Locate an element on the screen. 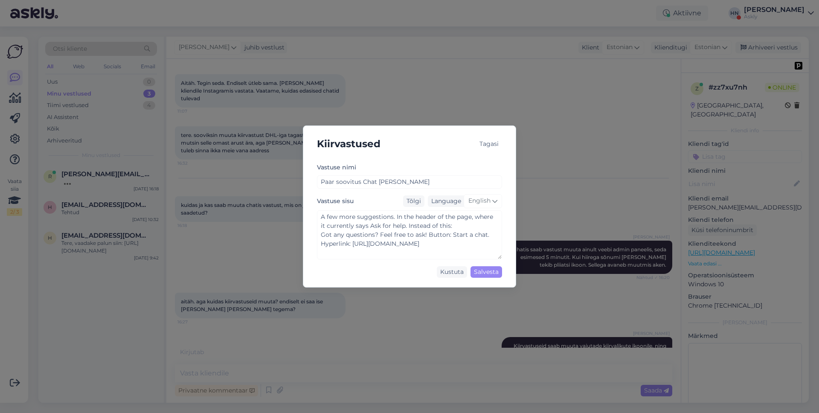 This screenshot has height=413, width=819. label: Vastuse nimi is located at coordinates (337, 167).